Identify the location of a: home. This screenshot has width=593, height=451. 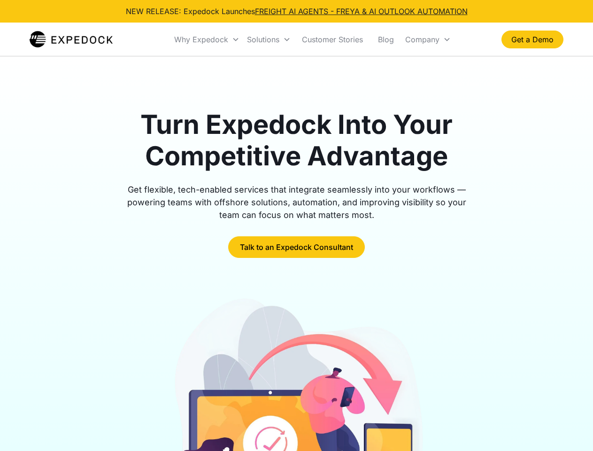
(71, 39).